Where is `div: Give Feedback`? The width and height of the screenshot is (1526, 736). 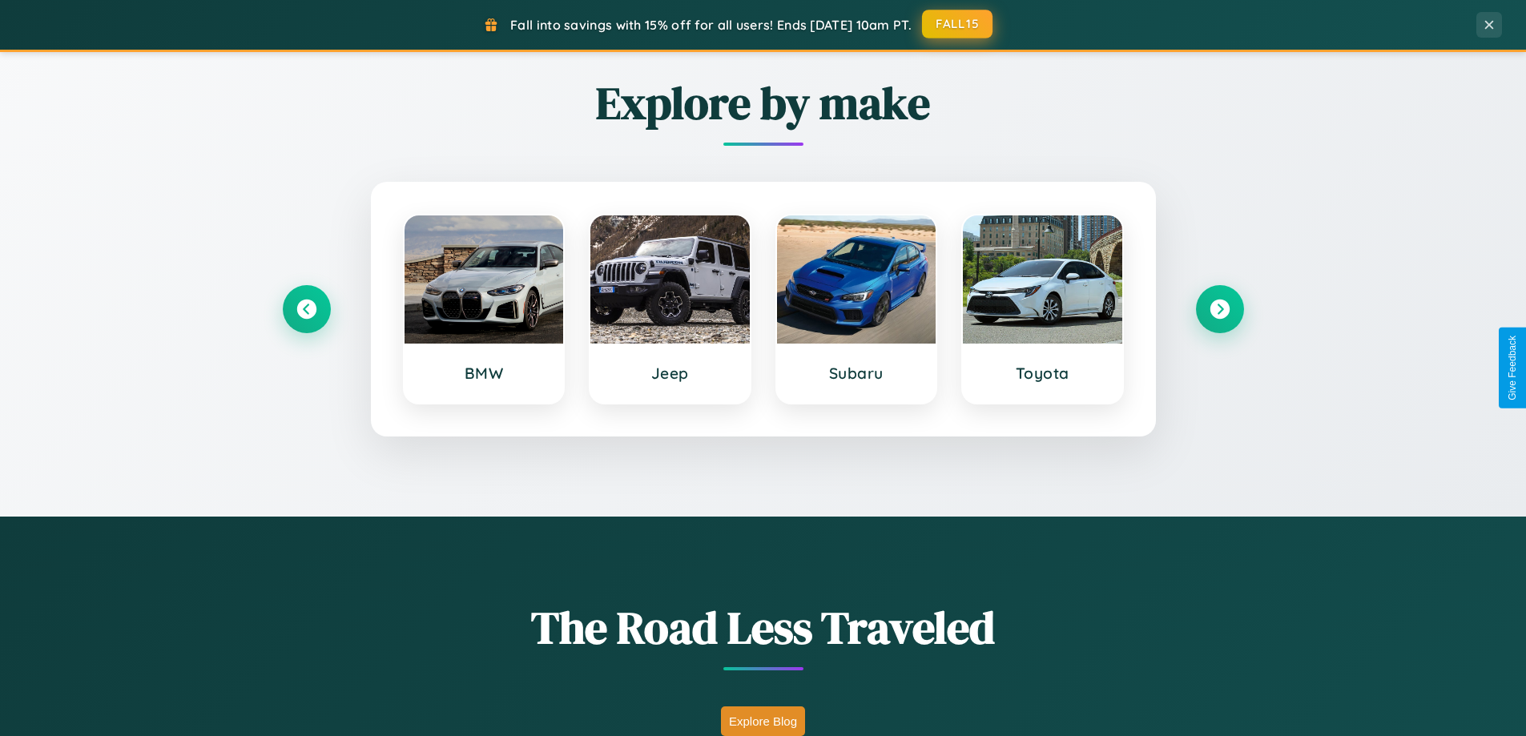 div: Give Feedback is located at coordinates (1513, 368).